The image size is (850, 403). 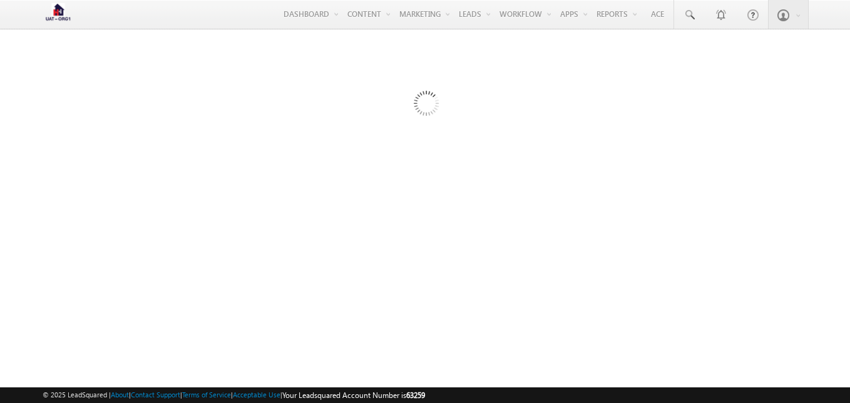 I want to click on img: Loading..., so click(x=425, y=105).